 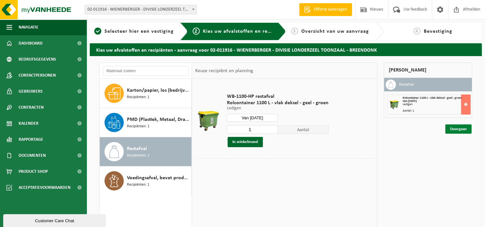 What do you see at coordinates (45, 188) in the screenshot?
I see `span: Acceptatievoorwaarden` at bounding box center [45, 188].